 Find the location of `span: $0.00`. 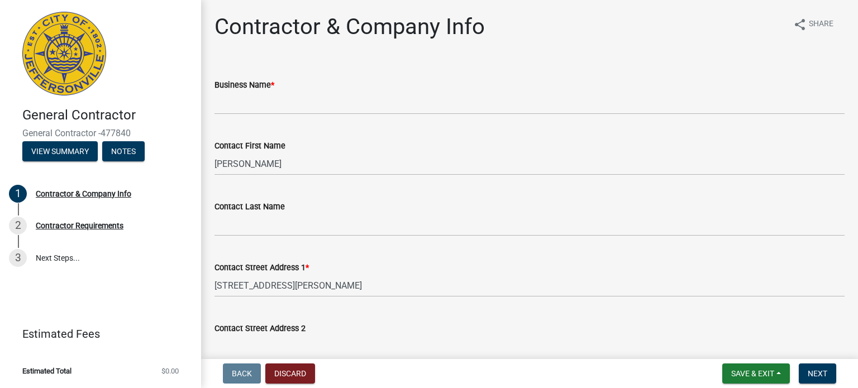

span: $0.00 is located at coordinates (170, 371).